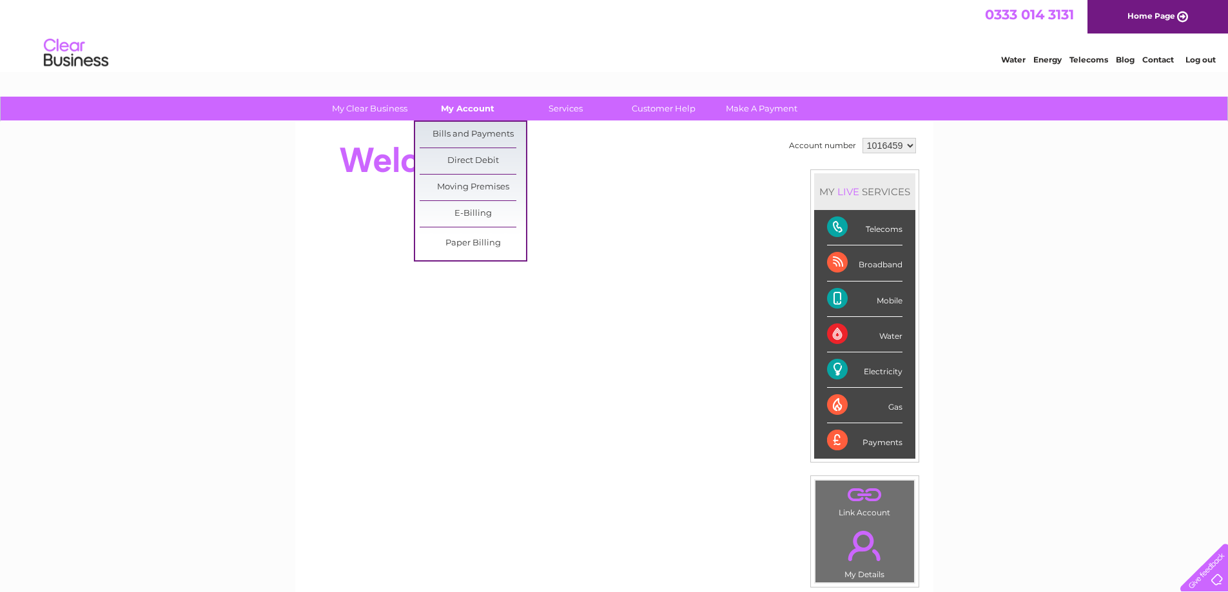 Image resolution: width=1228 pixels, height=592 pixels. I want to click on td: Link Account, so click(864, 500).